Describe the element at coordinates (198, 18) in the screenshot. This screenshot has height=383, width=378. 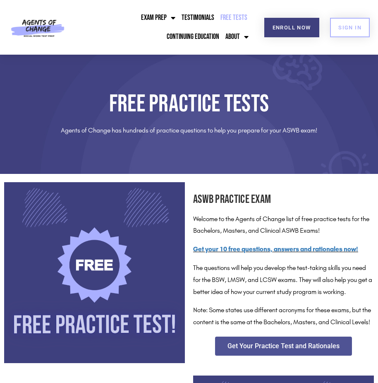
I see `a: Testimonials` at that location.